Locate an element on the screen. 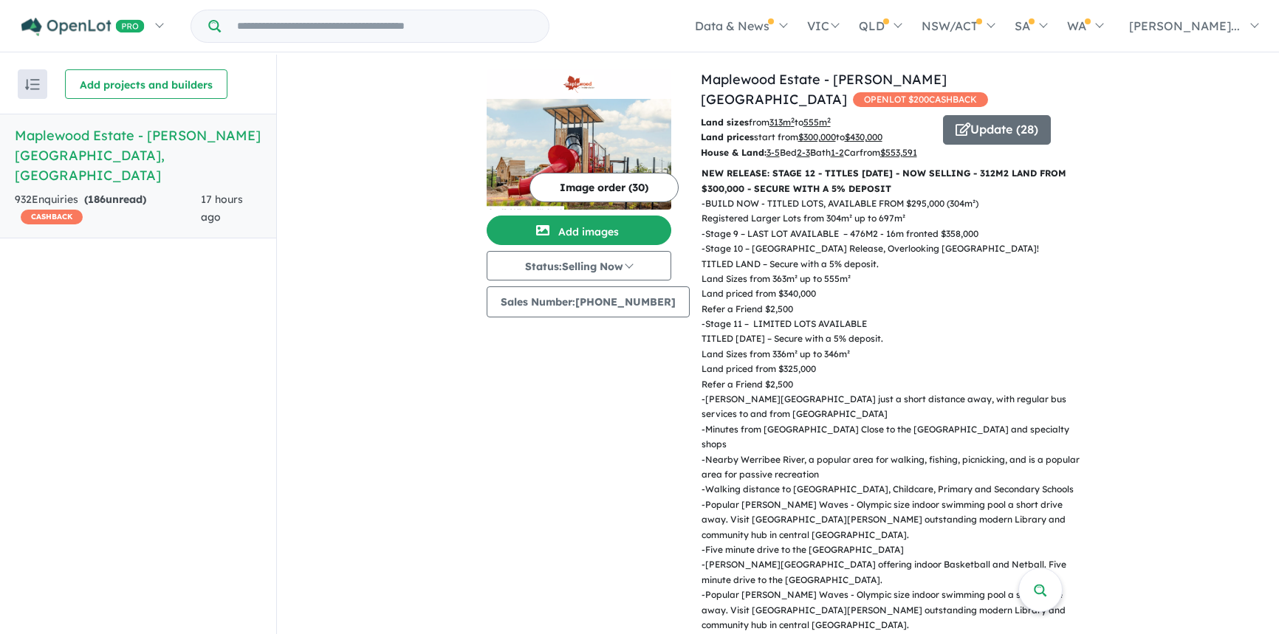 The image size is (1279, 634). button: Add projects and builders is located at coordinates (146, 84).